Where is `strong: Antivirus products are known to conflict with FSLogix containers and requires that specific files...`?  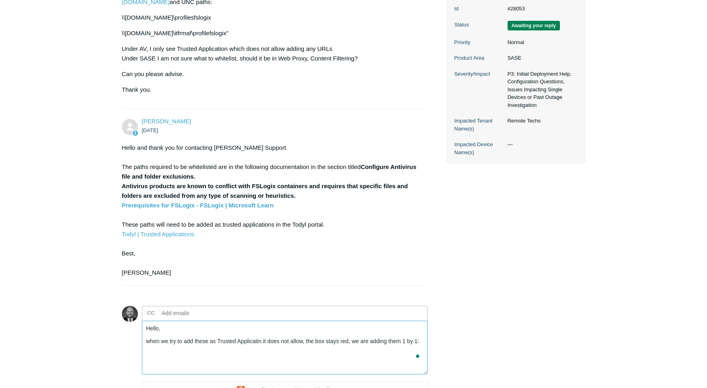
strong: Antivirus products are known to conflict with FSLogix containers and requires that specific files... is located at coordinates (265, 190).